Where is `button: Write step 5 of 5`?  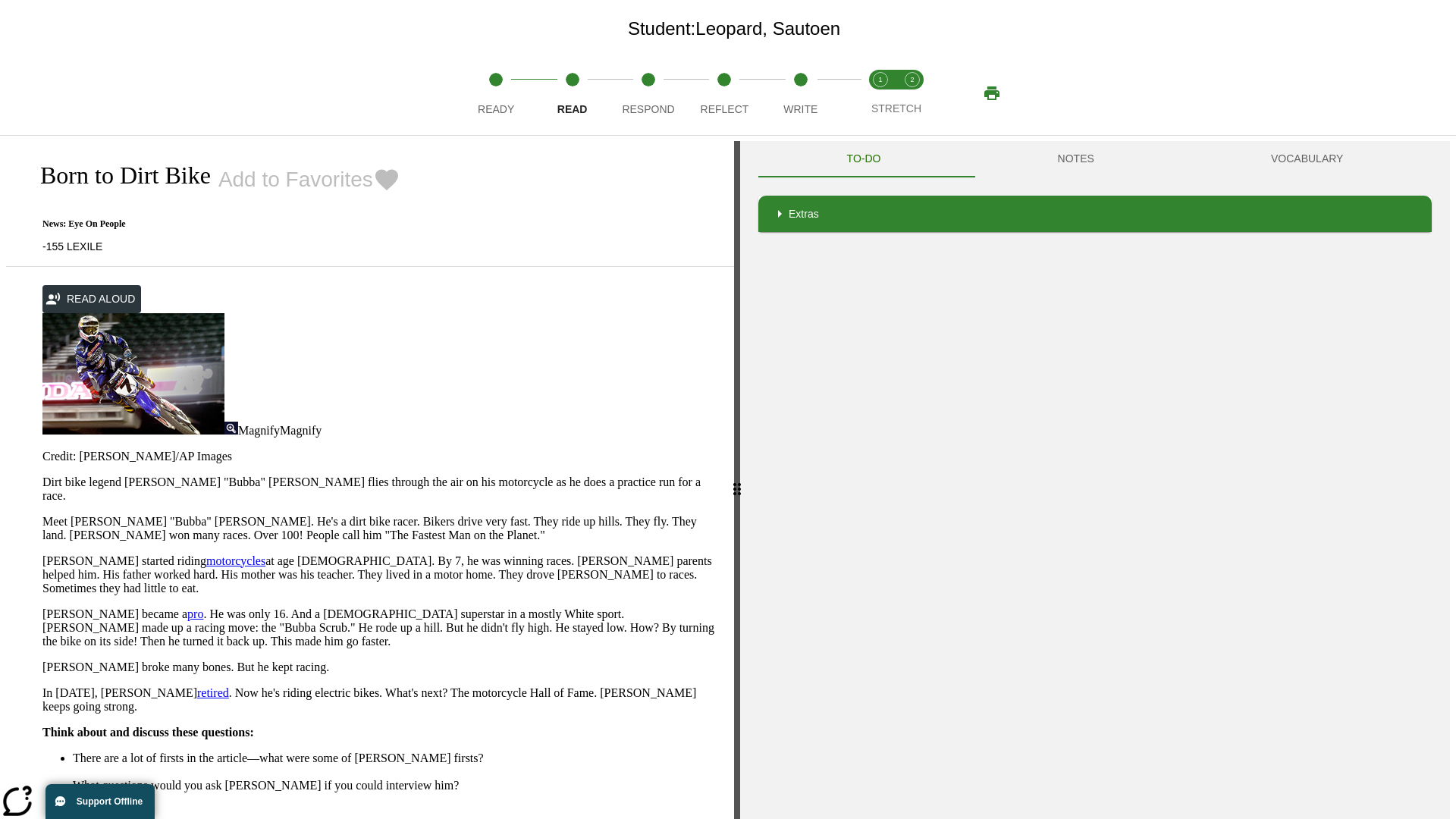 button: Write step 5 of 5 is located at coordinates (800, 93).